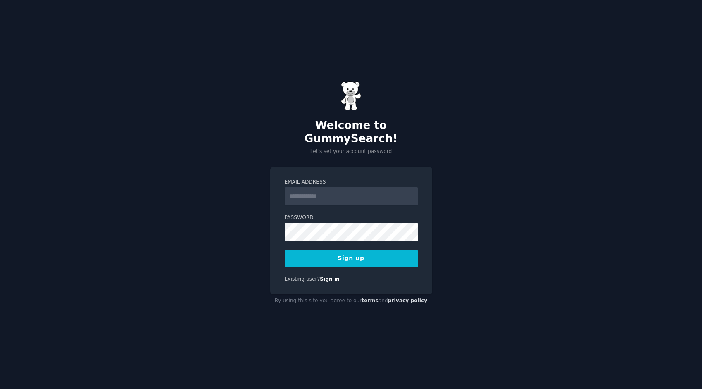 The width and height of the screenshot is (702, 389). Describe the element at coordinates (351, 301) in the screenshot. I see `div: By using this site you agree to our and` at that location.